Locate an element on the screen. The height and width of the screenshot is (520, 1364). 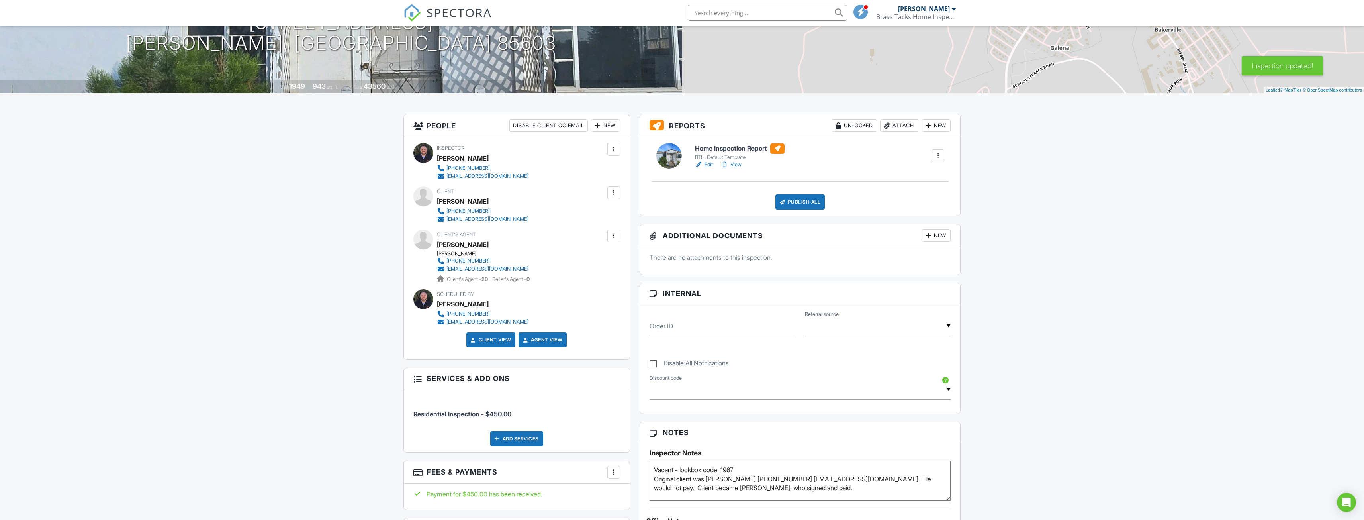
h3: Internal is located at coordinates (800, 293).